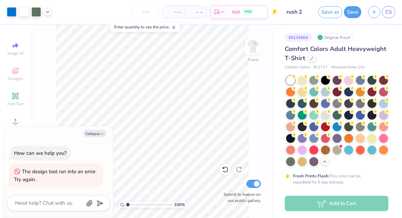 This screenshot has width=402, height=218. I want to click on div: How can we help you?, so click(40, 153).